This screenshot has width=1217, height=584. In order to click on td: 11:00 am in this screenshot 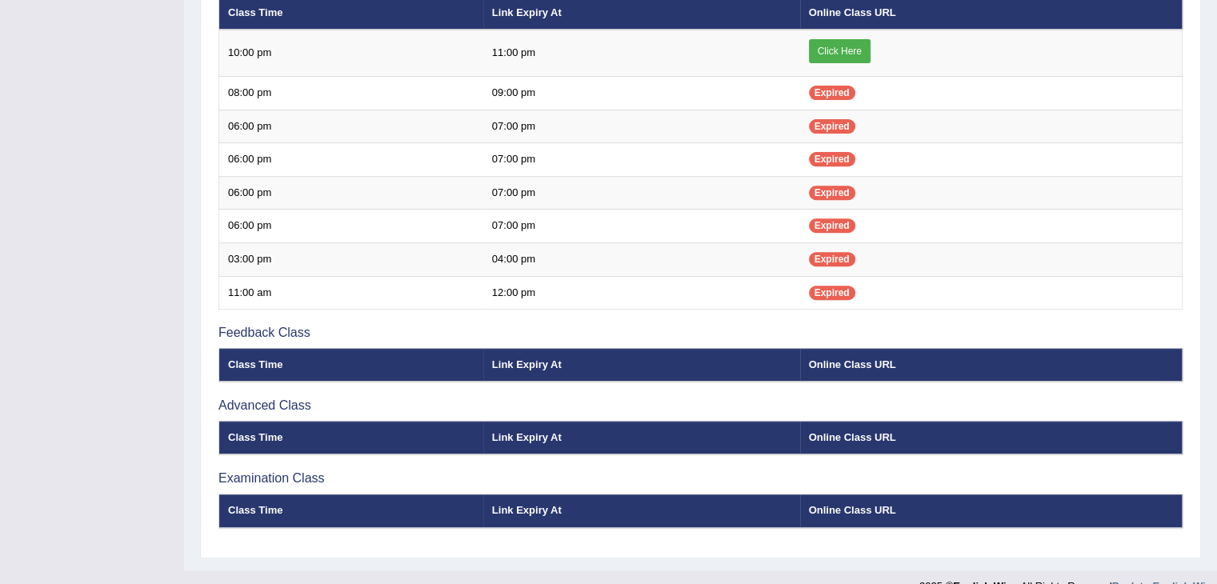, I will do `click(351, 293)`.